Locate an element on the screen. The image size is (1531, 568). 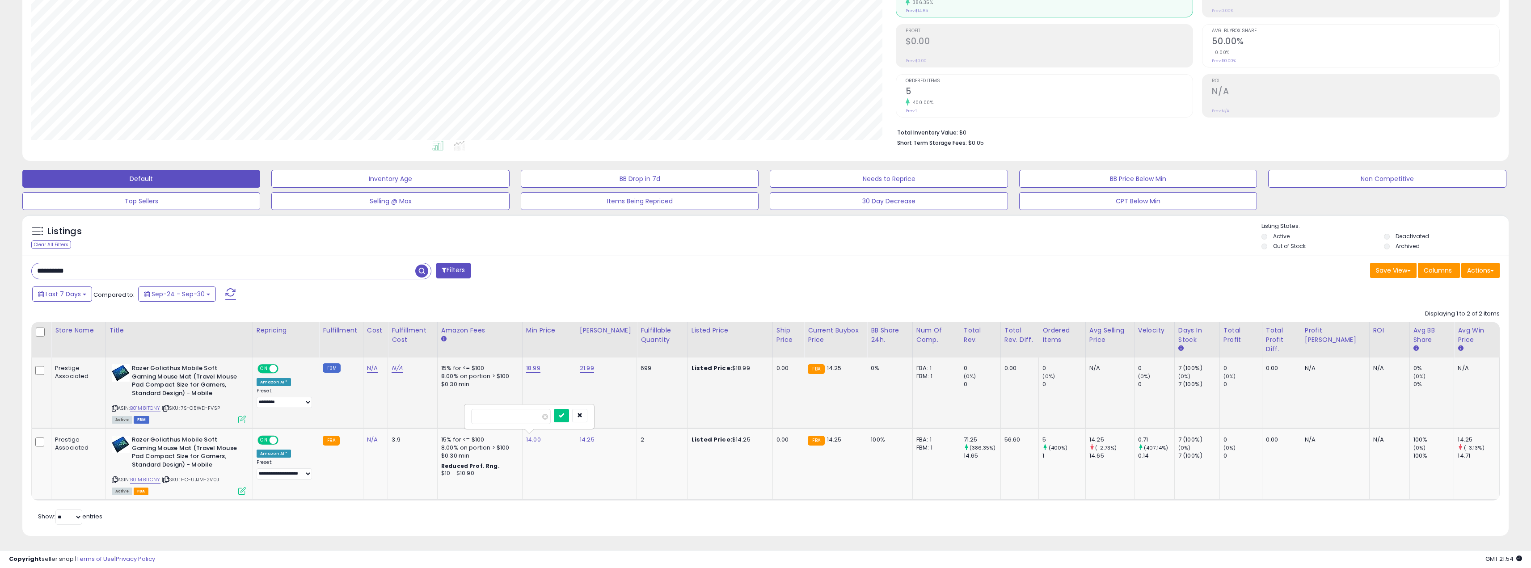
div: 56.60 is located at coordinates (1018, 440).